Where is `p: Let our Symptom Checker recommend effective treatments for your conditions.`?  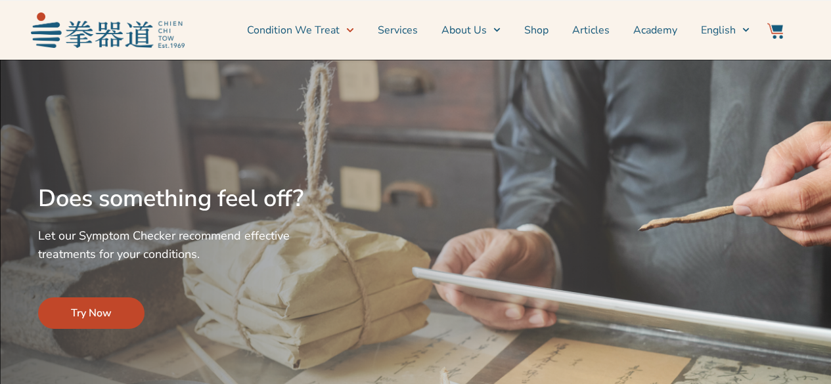
p: Let our Symptom Checker recommend effective treatments for your conditions. is located at coordinates (185, 245).